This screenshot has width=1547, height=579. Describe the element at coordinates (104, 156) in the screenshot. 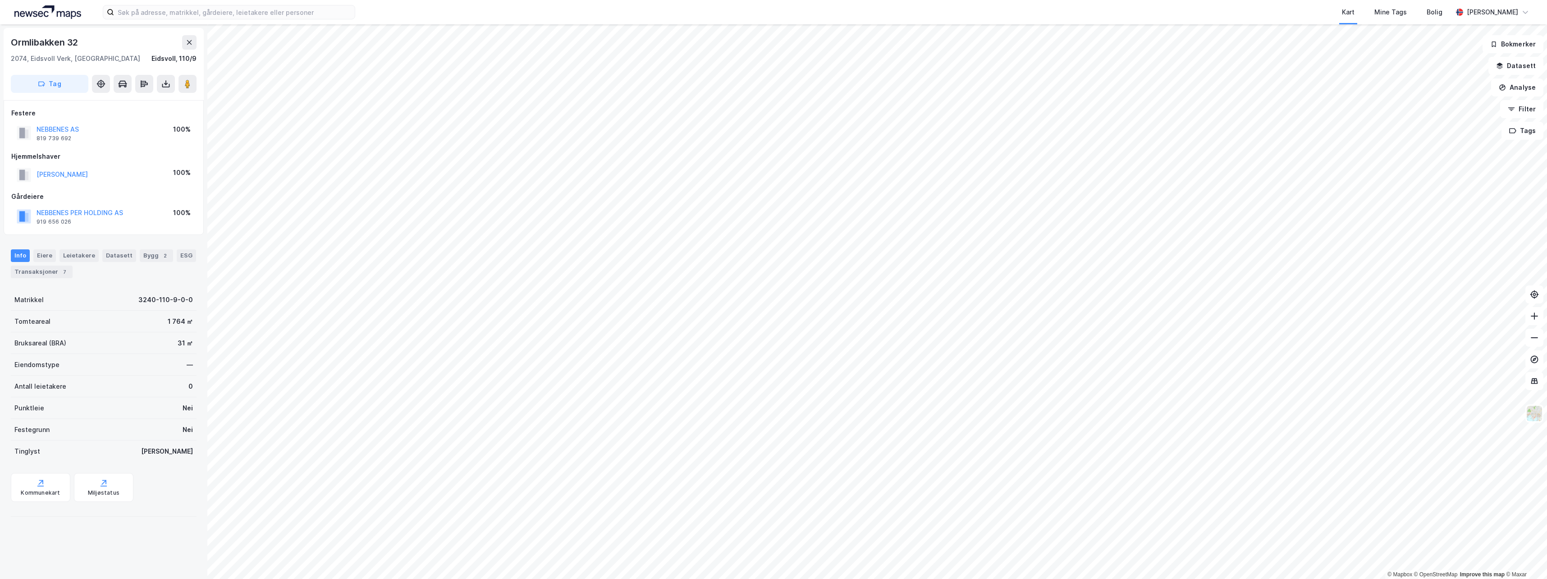

I see `div: Hjemmelshaver` at that location.